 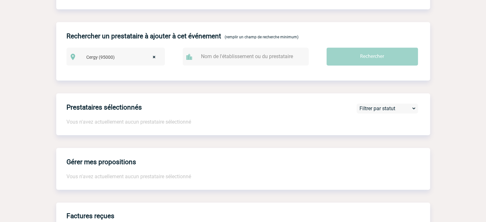 I want to click on input: Nom de l'établissement ou du prestataire, so click(x=249, y=56).